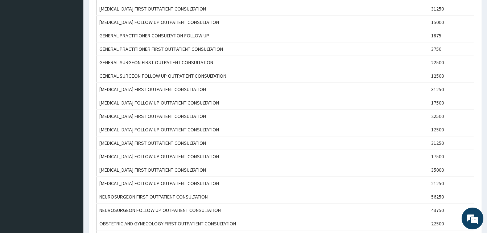 The image size is (487, 233). Describe the element at coordinates (262, 223) in the screenshot. I see `td: OBSTETRIC AND GYNECOLOGY FIRST OUTPATIENT CONSULTATION` at that location.